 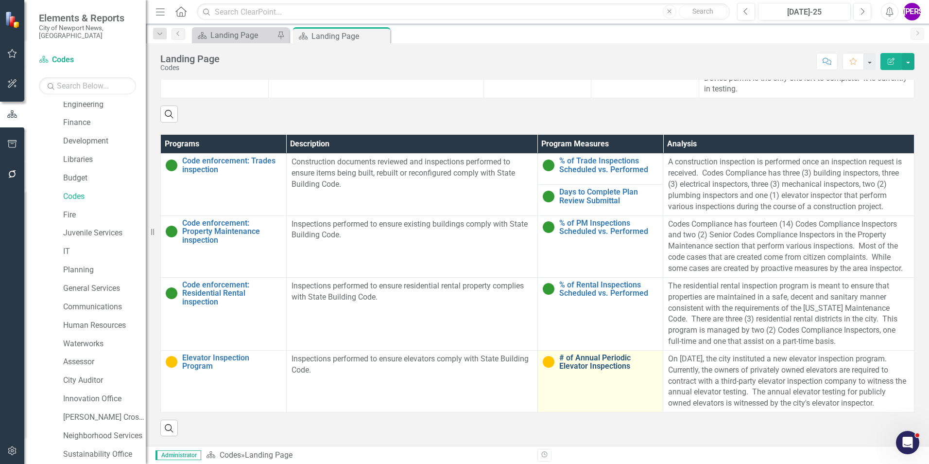 I want to click on a: IT, so click(x=104, y=251).